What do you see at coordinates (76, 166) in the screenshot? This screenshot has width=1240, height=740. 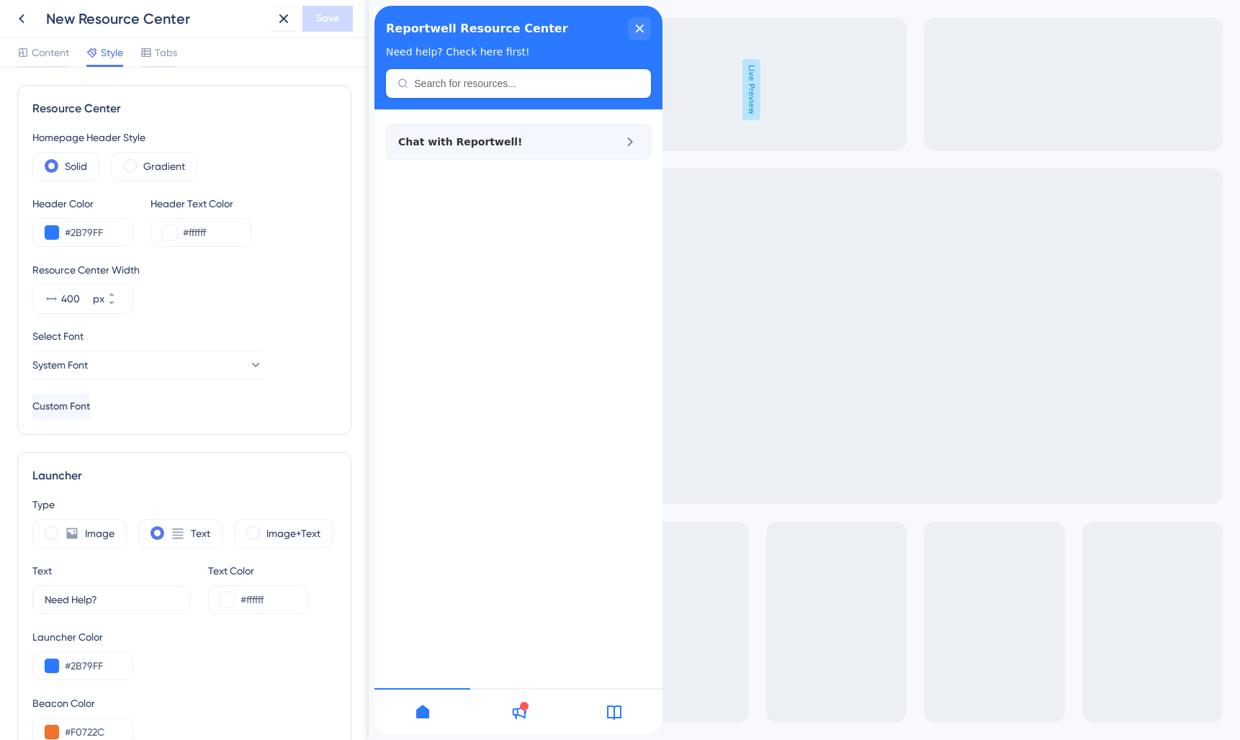 I see `label: Solid` at bounding box center [76, 166].